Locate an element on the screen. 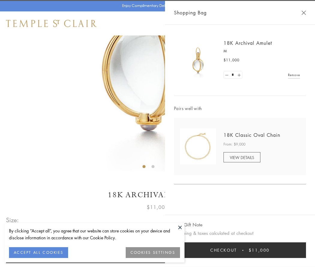  span: From: $9,000 is located at coordinates (234, 144).